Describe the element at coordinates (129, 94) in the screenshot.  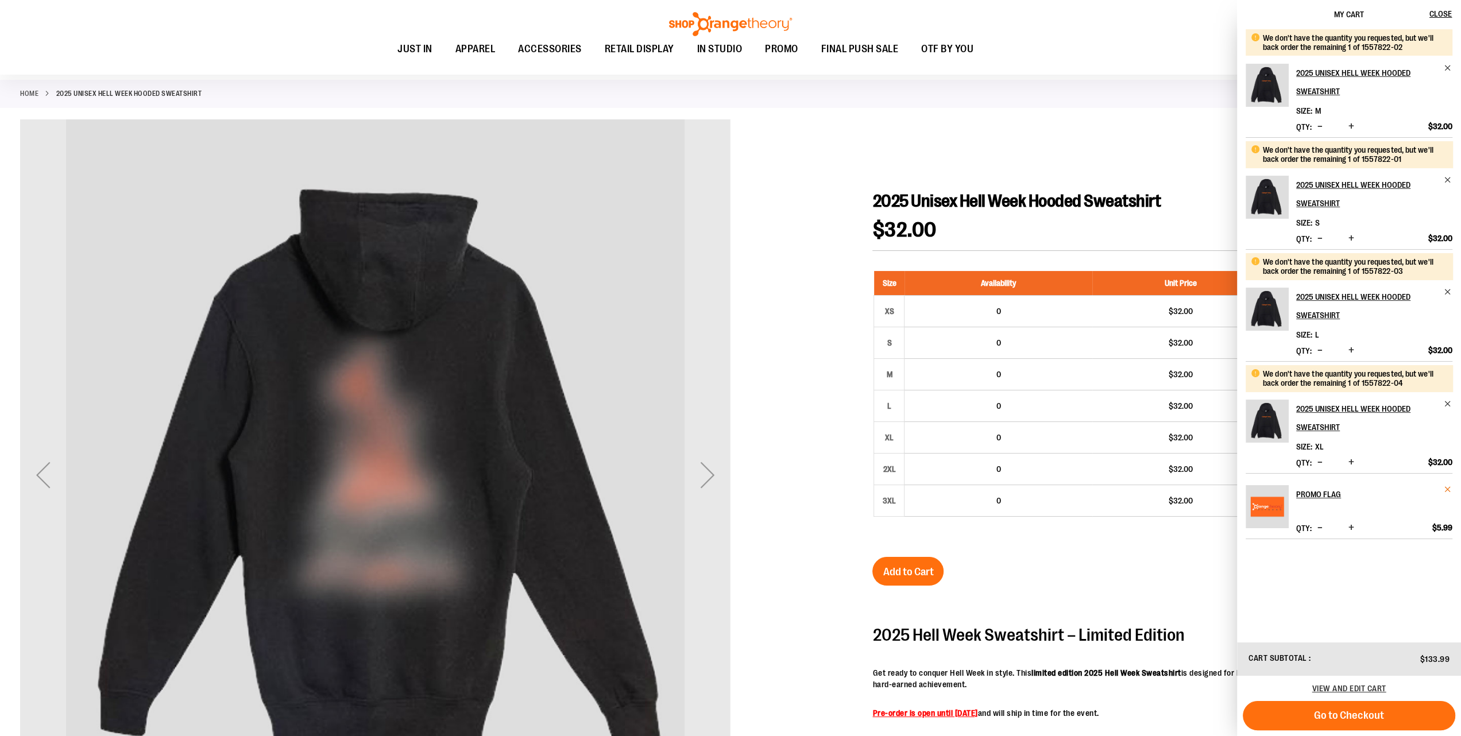
I see `strong: 2025 Unisex Hell Week Hooded Sweatshirt` at that location.